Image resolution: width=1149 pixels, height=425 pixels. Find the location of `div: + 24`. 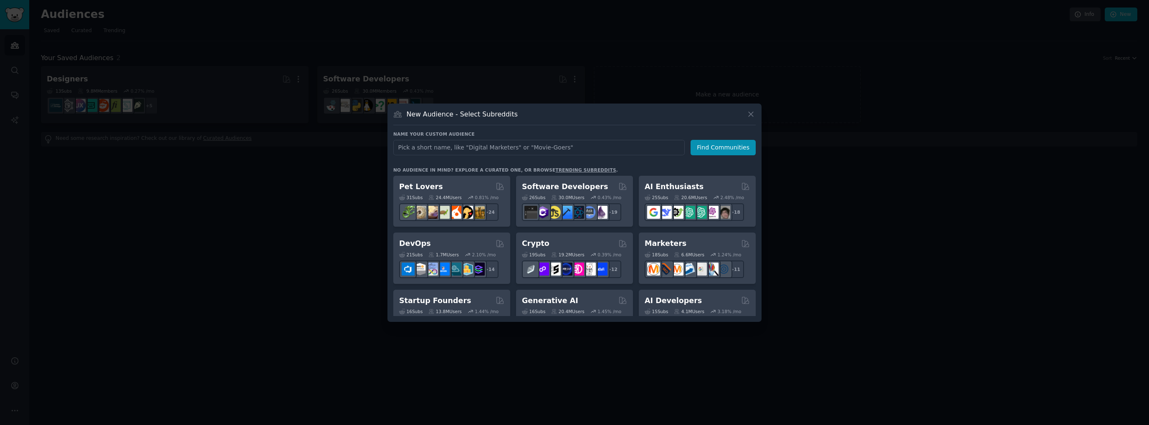

div: + 24 is located at coordinates (490, 212).